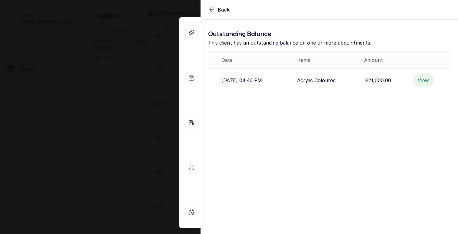  What do you see at coordinates (424, 80) in the screenshot?
I see `button: View` at bounding box center [424, 80].